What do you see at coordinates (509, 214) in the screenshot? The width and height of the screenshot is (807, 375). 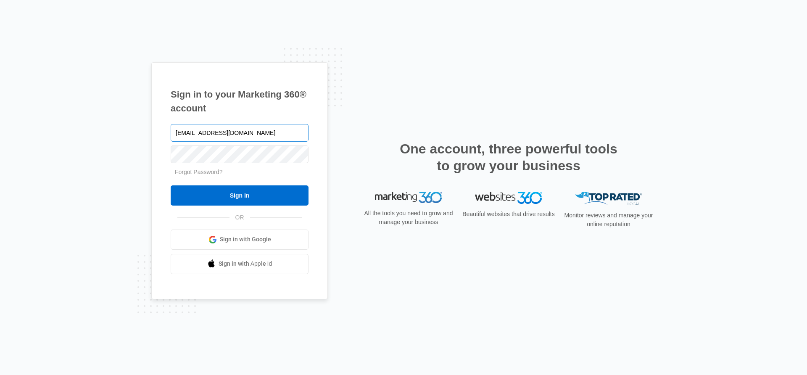 I see `p: Beautiful websites that drive results` at bounding box center [509, 214].